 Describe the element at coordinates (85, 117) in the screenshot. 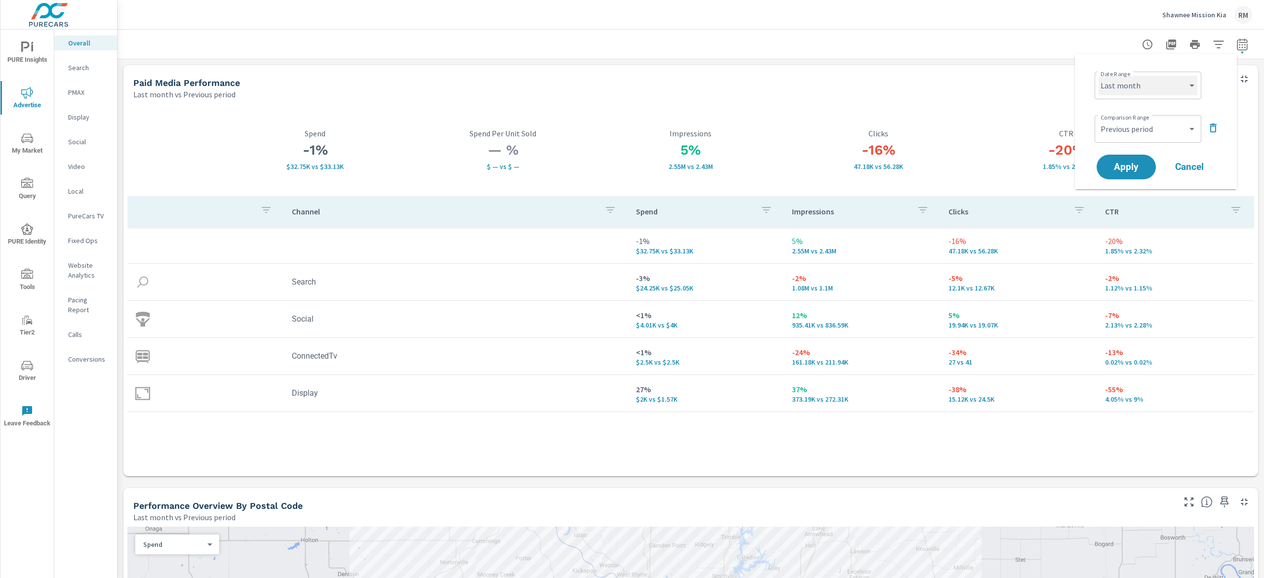

I see `div: Display` at that location.